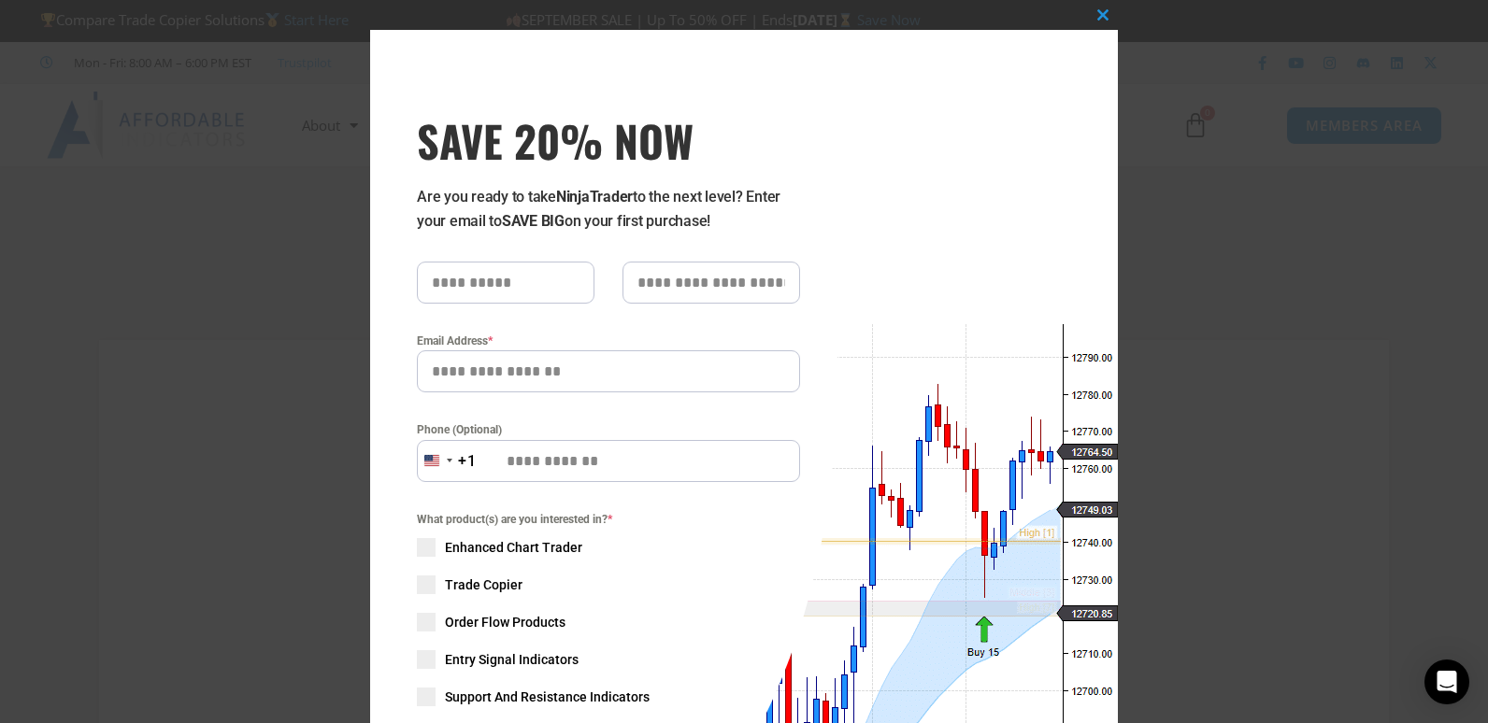  What do you see at coordinates (1447, 682) in the screenshot?
I see `div: Open Intercom Messenger` at bounding box center [1447, 682].